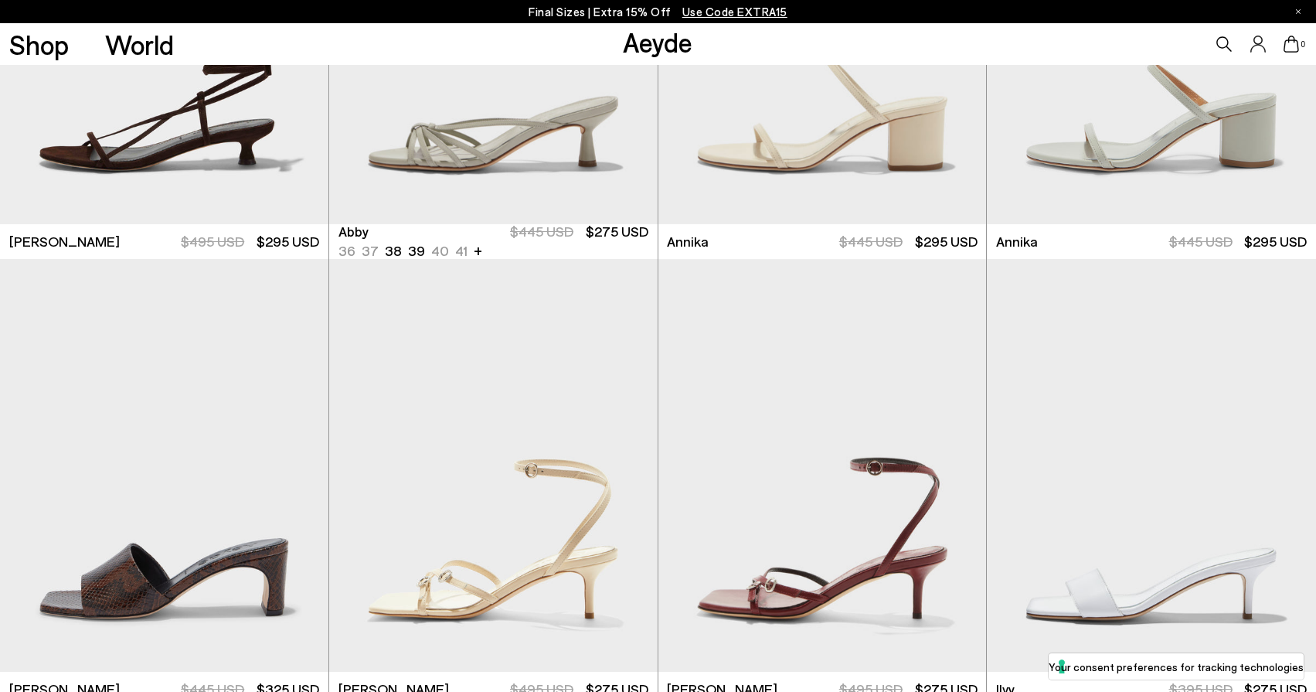 This screenshot has width=1316, height=692. Describe the element at coordinates (1152, 465) in the screenshot. I see `a: Ilvy Leather Mules` at that location.